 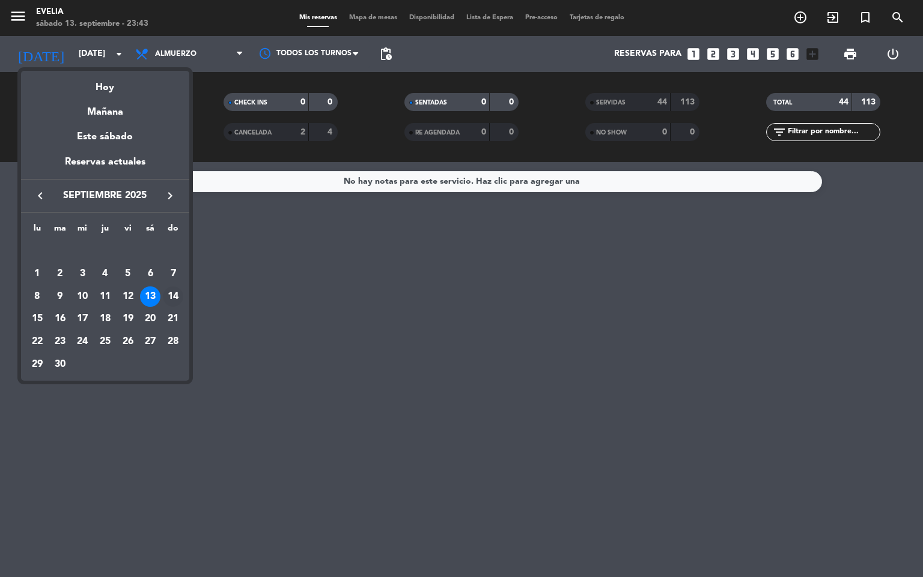 What do you see at coordinates (105, 274) in the screenshot?
I see `div: 4` at bounding box center [105, 274].